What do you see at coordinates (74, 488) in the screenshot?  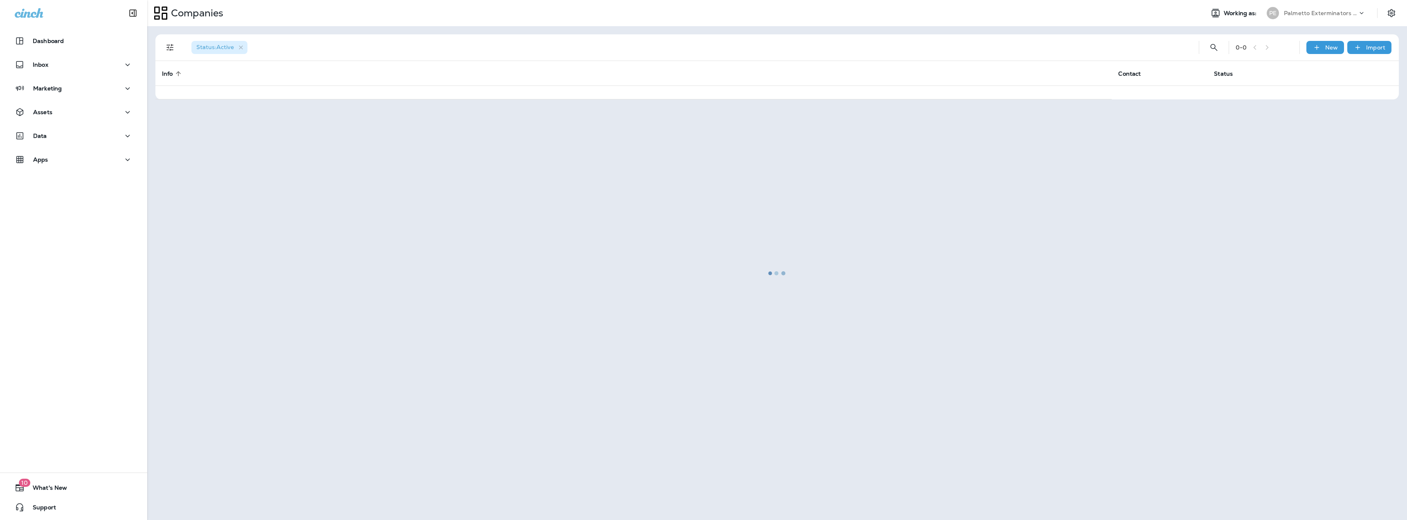 I see `button: 10What's New` at bounding box center [74, 488].